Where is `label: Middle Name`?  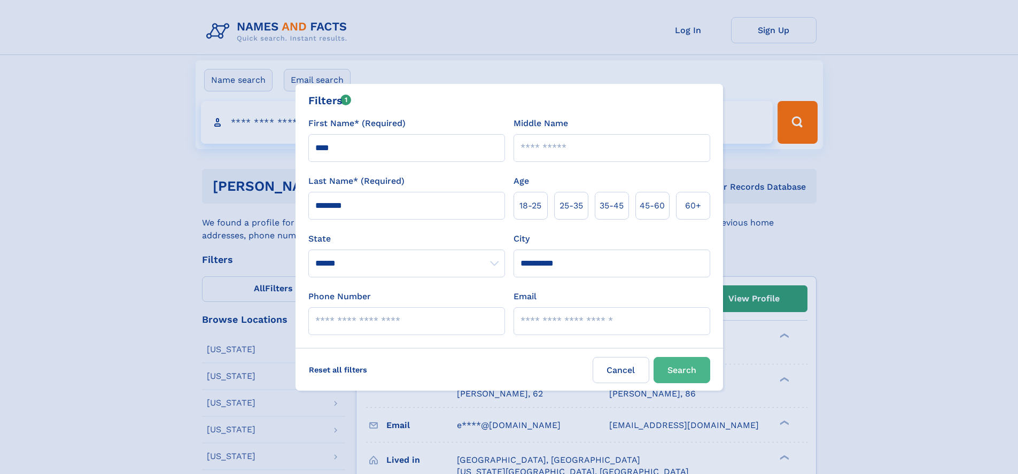 label: Middle Name is located at coordinates (541, 123).